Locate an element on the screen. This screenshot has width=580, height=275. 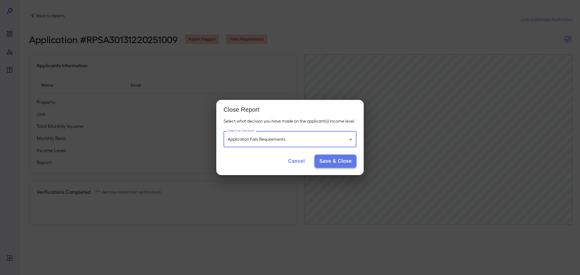
button: Cancel is located at coordinates (296, 161).